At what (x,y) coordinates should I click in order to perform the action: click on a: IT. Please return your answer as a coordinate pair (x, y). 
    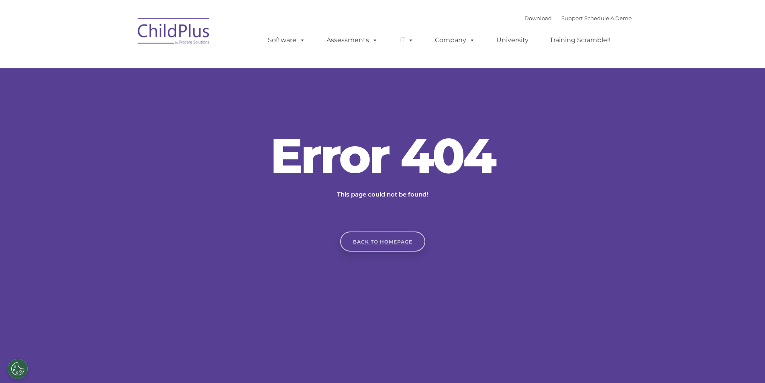
    Looking at the image, I should click on (406, 40).